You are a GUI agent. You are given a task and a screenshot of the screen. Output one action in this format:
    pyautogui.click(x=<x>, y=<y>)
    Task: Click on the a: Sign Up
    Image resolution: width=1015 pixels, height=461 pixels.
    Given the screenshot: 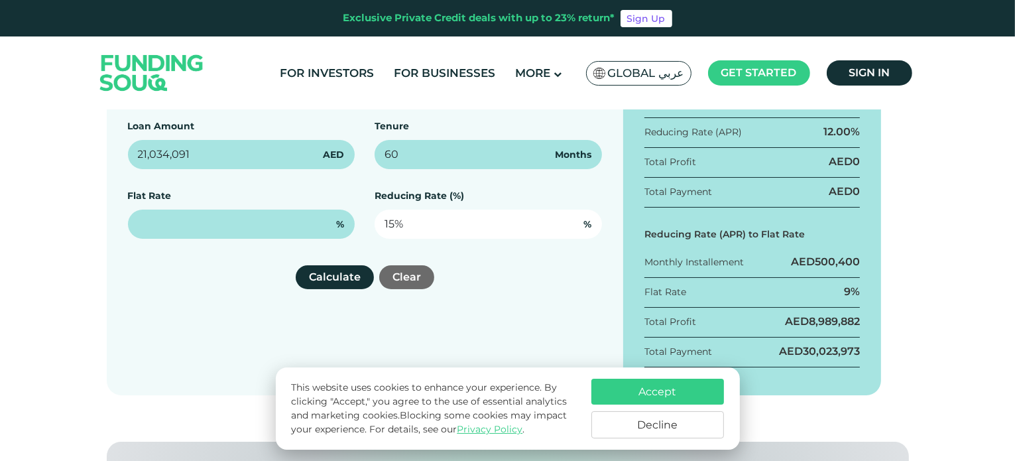 What is the action you would take?
    pyautogui.click(x=647, y=19)
    